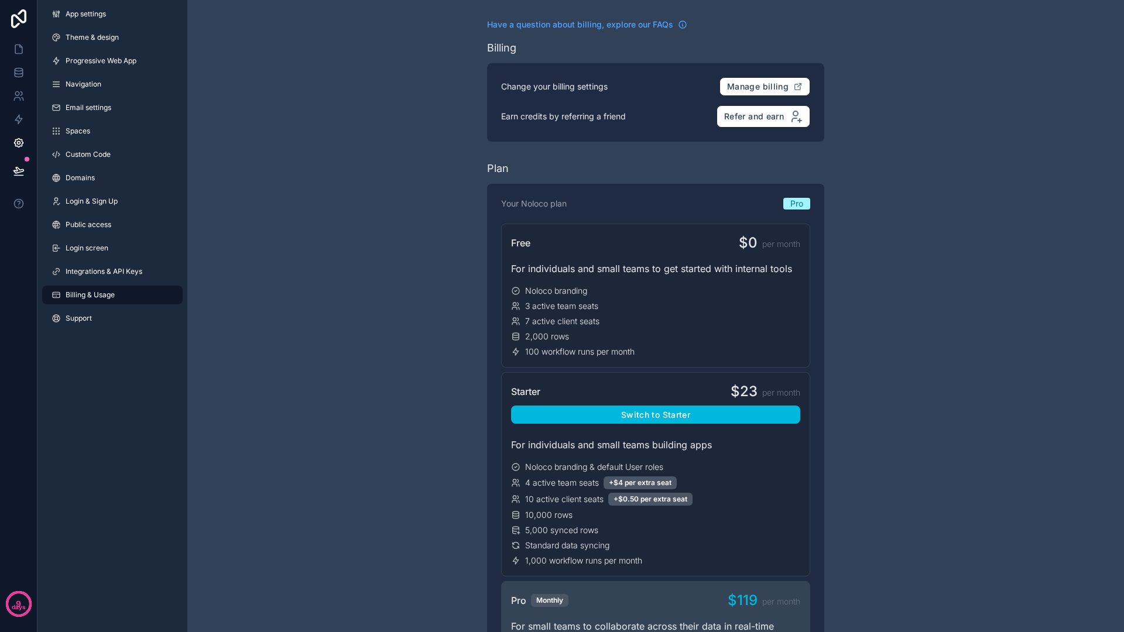 The height and width of the screenshot is (632, 1124). I want to click on a: Billing & Usage, so click(112, 295).